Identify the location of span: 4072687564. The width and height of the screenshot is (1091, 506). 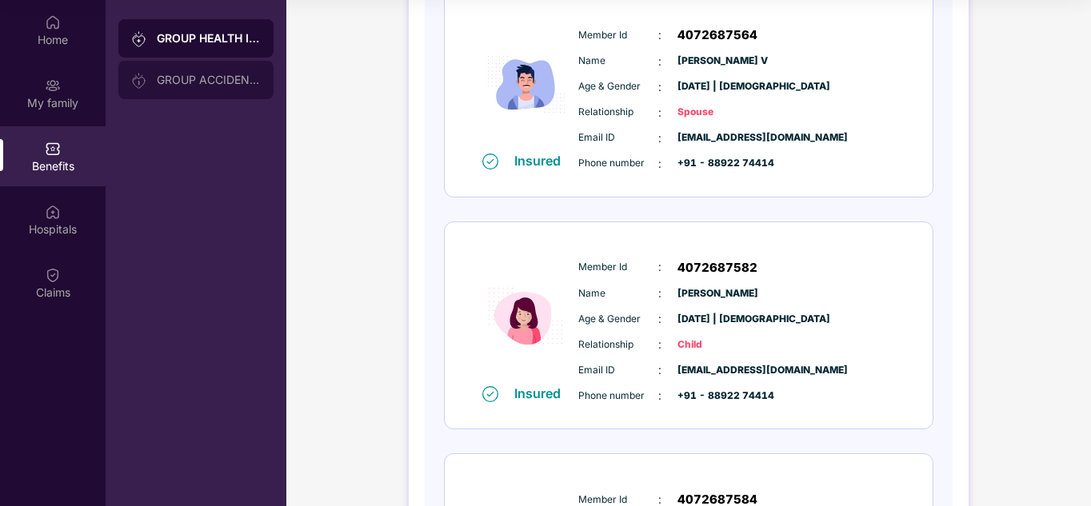
(718, 35).